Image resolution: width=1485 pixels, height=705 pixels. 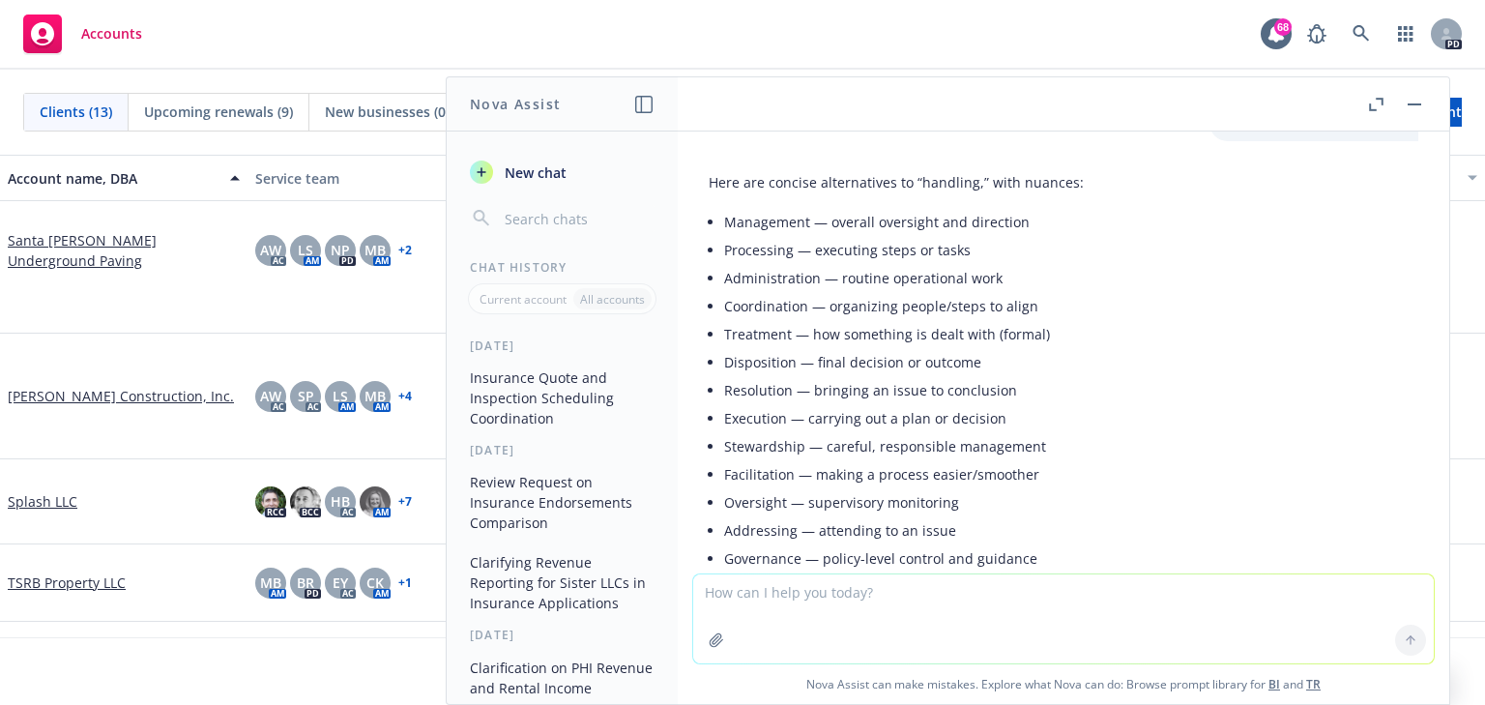 I want to click on li: Coordination — organizing people/steps to align, so click(x=1072, y=306).